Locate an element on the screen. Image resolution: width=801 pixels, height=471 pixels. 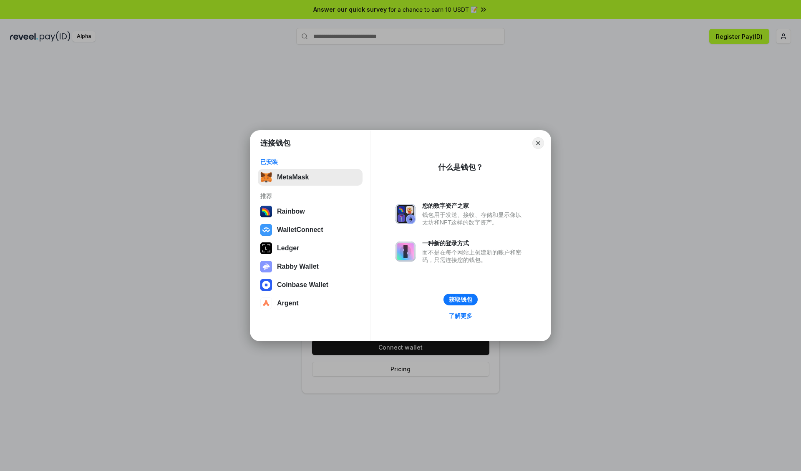
button: Argent is located at coordinates (310, 303).